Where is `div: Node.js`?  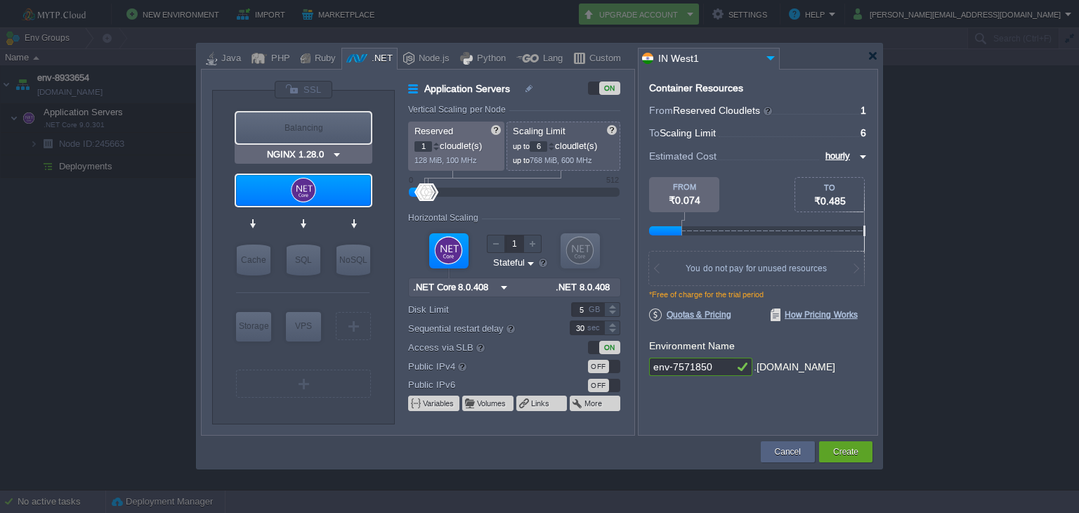 div: Node.js is located at coordinates (432, 59).